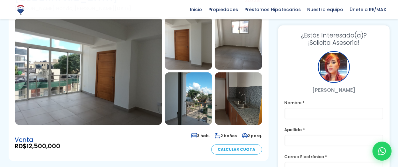  What do you see at coordinates (236, 150) in the screenshot?
I see `a: Calcular Cuota` at bounding box center [236, 150].